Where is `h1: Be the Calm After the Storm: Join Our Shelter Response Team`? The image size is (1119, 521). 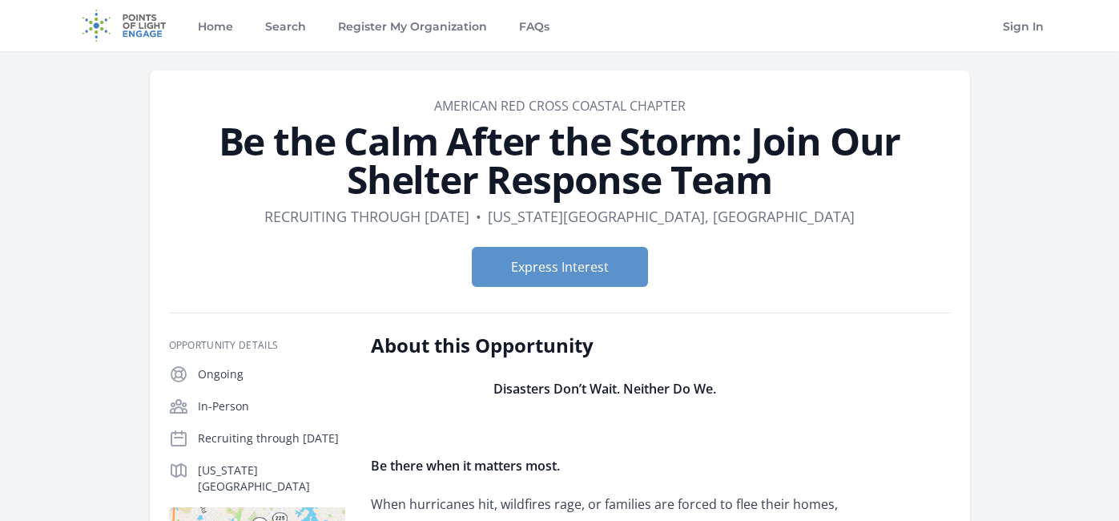 h1: Be the Calm After the Storm: Join Our Shelter Response Team is located at coordinates (560, 160).